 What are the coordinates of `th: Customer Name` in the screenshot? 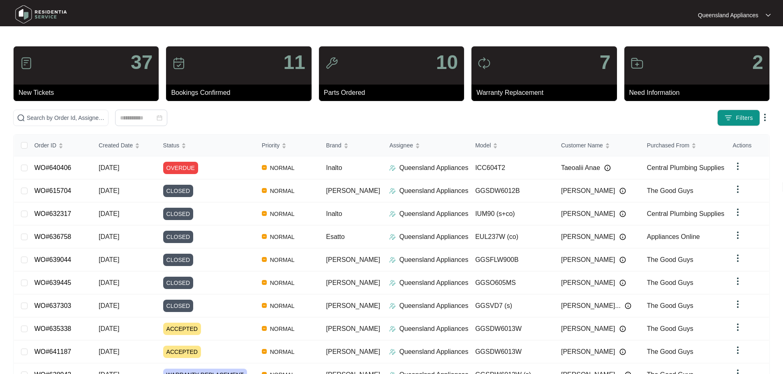 It's located at (597, 146).